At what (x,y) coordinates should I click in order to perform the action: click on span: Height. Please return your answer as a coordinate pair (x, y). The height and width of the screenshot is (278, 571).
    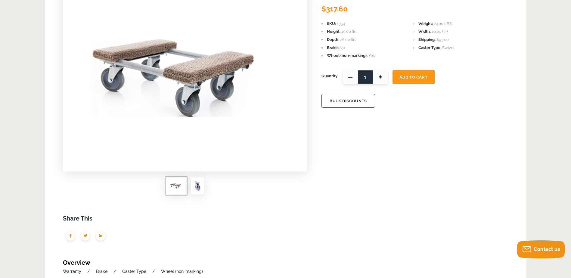
    Looking at the image, I should click on (334, 31).